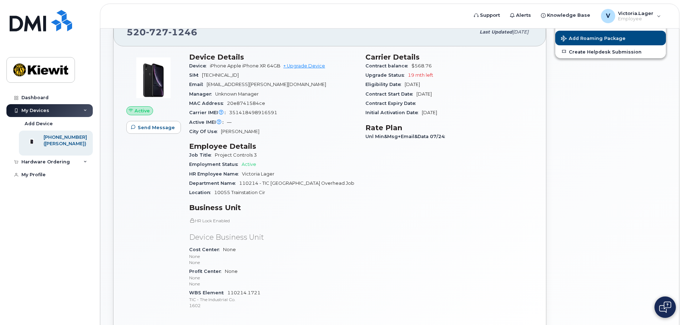 This screenshot has height=325, width=683. Describe the element at coordinates (486, 15) in the screenshot. I see `a: Support` at that location.